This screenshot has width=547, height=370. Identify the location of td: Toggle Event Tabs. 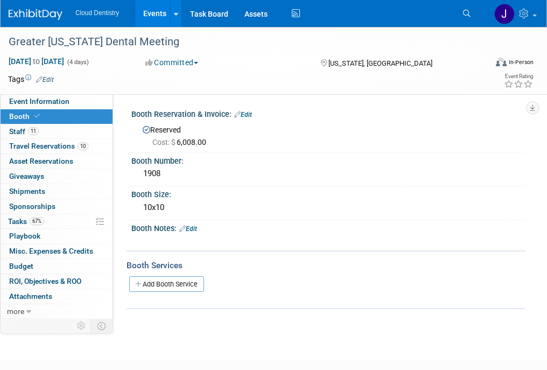
(102, 326).